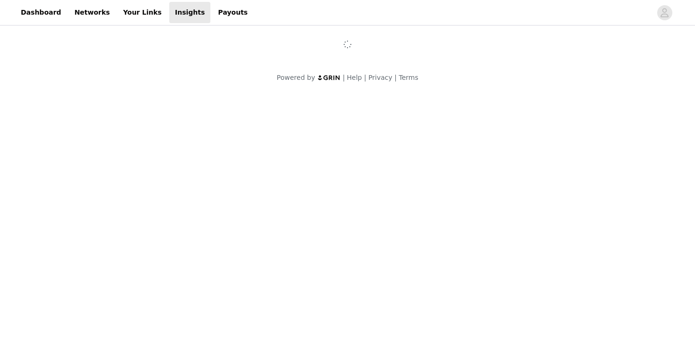  Describe the element at coordinates (233, 12) in the screenshot. I see `a: Payouts` at that location.